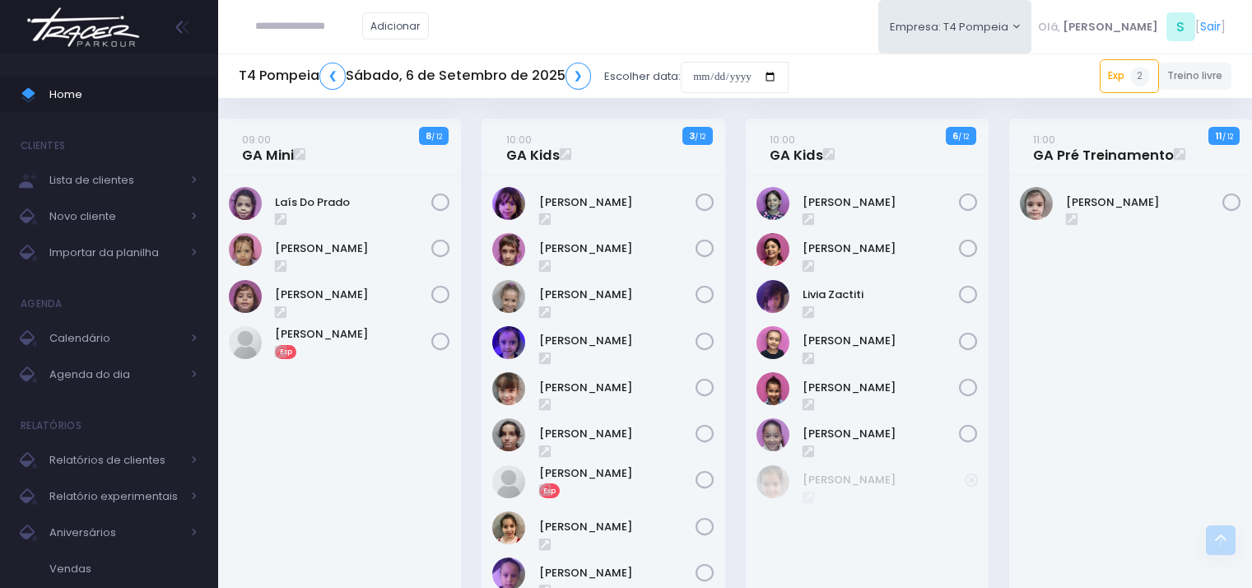 This screenshot has height=588, width=1252. Describe the element at coordinates (1210, 26) in the screenshot. I see `a: Sair` at that location.